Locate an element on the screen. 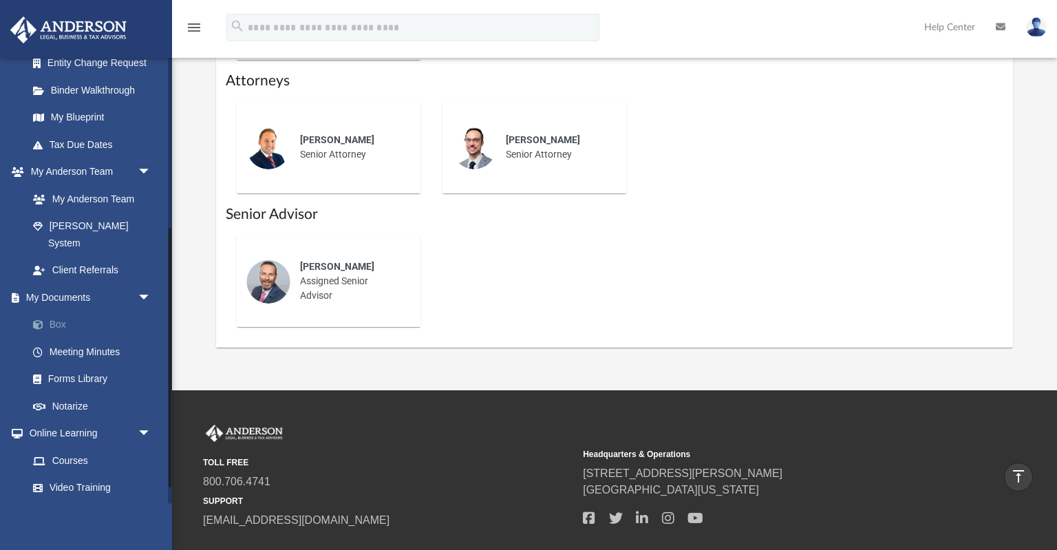  img: User Pic is located at coordinates (1036, 27).